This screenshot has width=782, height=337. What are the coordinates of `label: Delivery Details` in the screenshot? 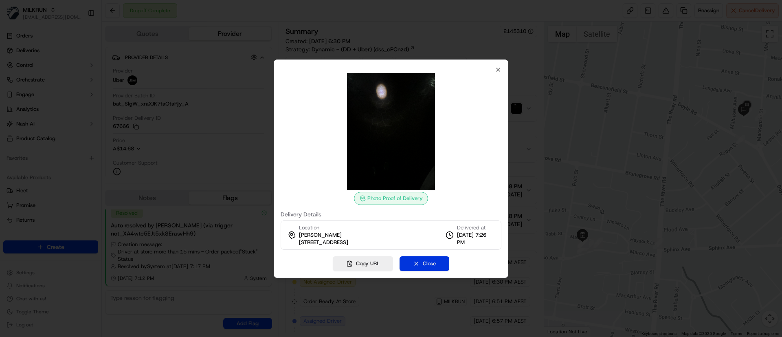 It's located at (391, 214).